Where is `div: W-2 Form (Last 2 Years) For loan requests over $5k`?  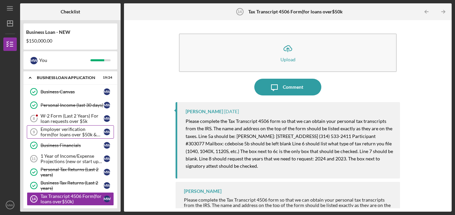 div: W-2 Form (Last 2 Years) For loan requests over $5k is located at coordinates (72, 119).